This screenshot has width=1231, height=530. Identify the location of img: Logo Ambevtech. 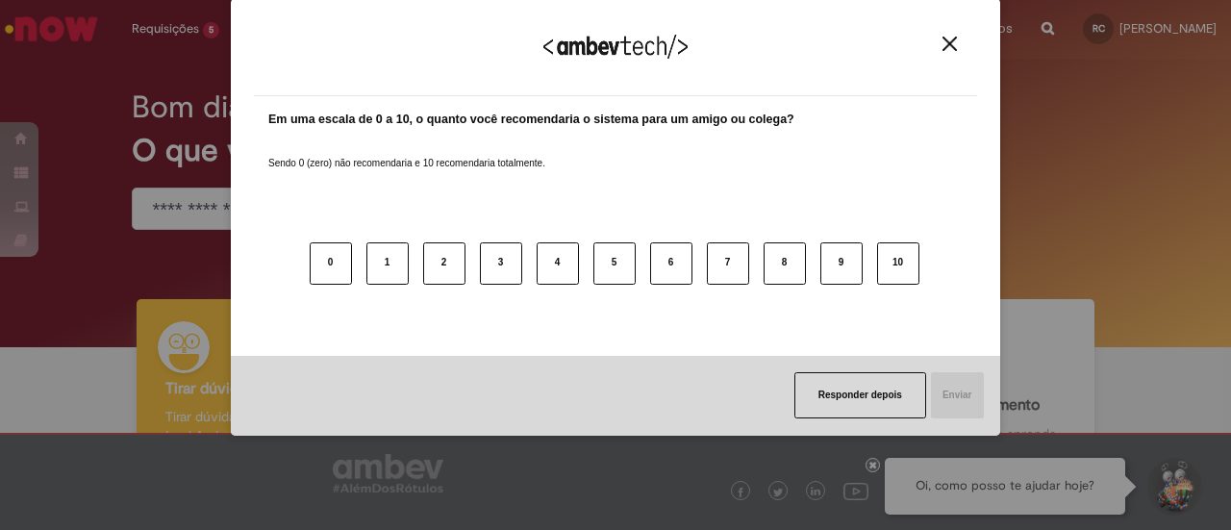
(615, 46).